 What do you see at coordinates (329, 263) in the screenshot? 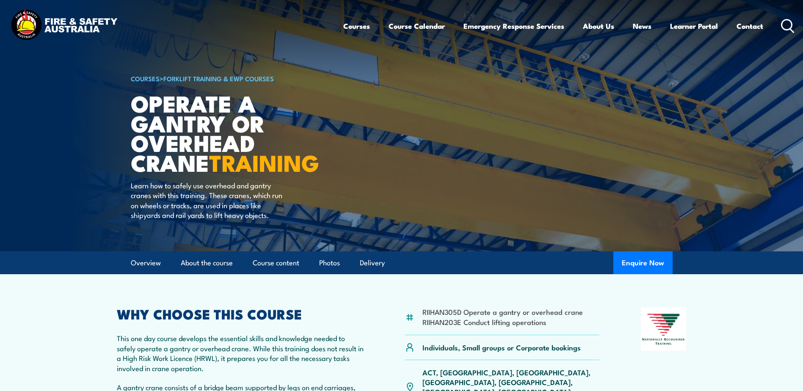
I see `a: Photos` at bounding box center [329, 263].